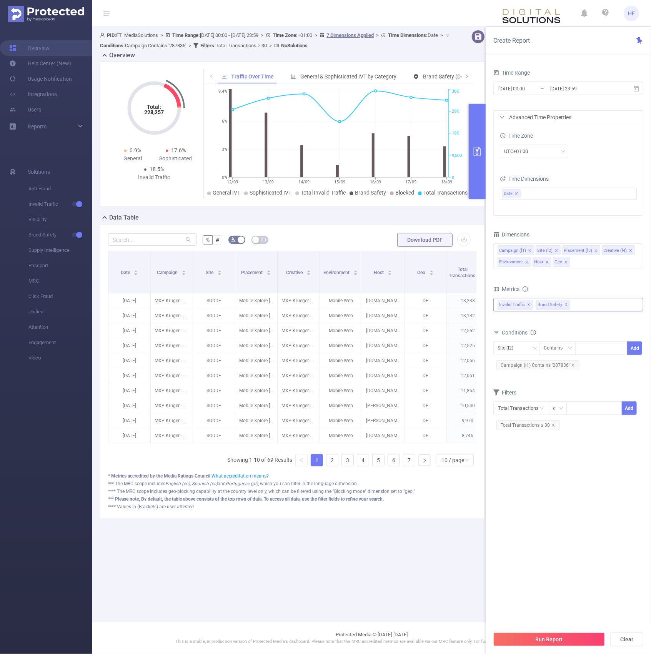 This screenshot has width=651, height=654. What do you see at coordinates (524, 179) in the screenshot?
I see `span: Time Dimensions` at bounding box center [524, 179].